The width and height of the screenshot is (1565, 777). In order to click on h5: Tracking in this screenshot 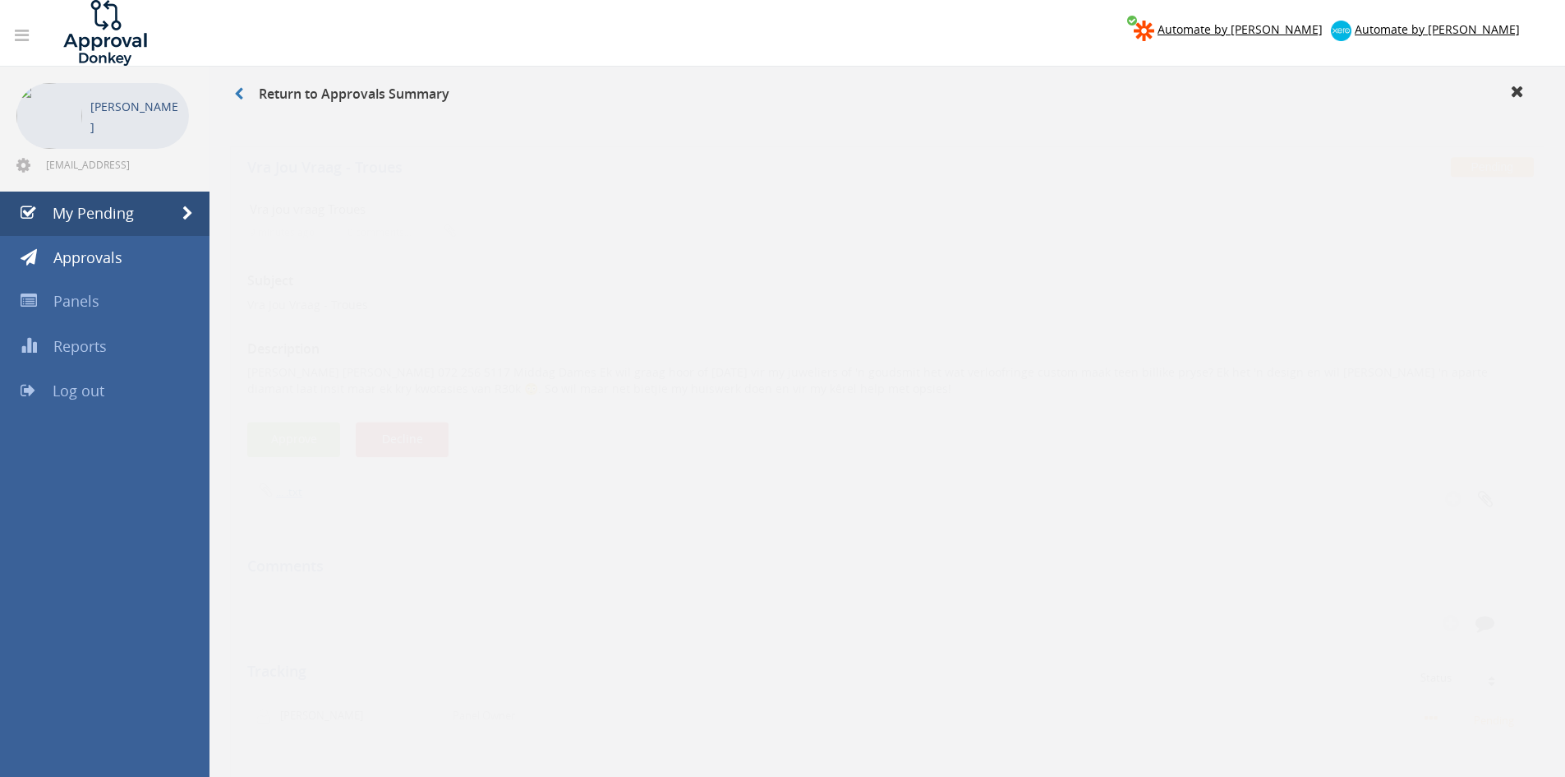, I will do `click(881, 656)`.